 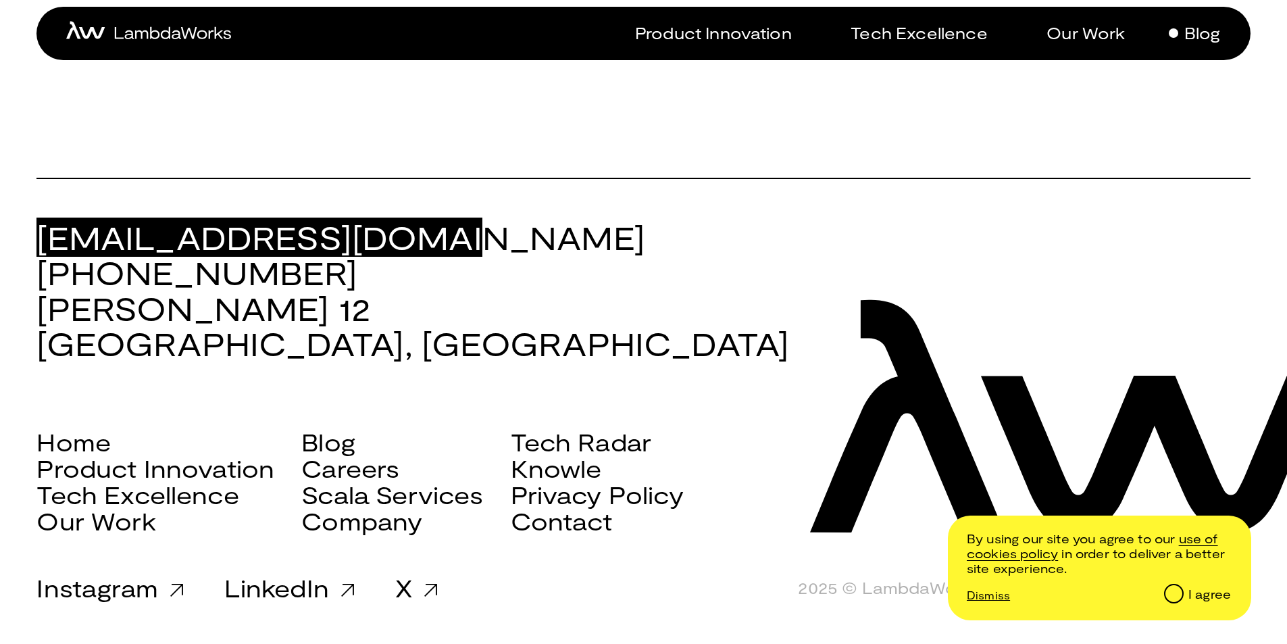 I want to click on a: Careers, so click(x=350, y=467).